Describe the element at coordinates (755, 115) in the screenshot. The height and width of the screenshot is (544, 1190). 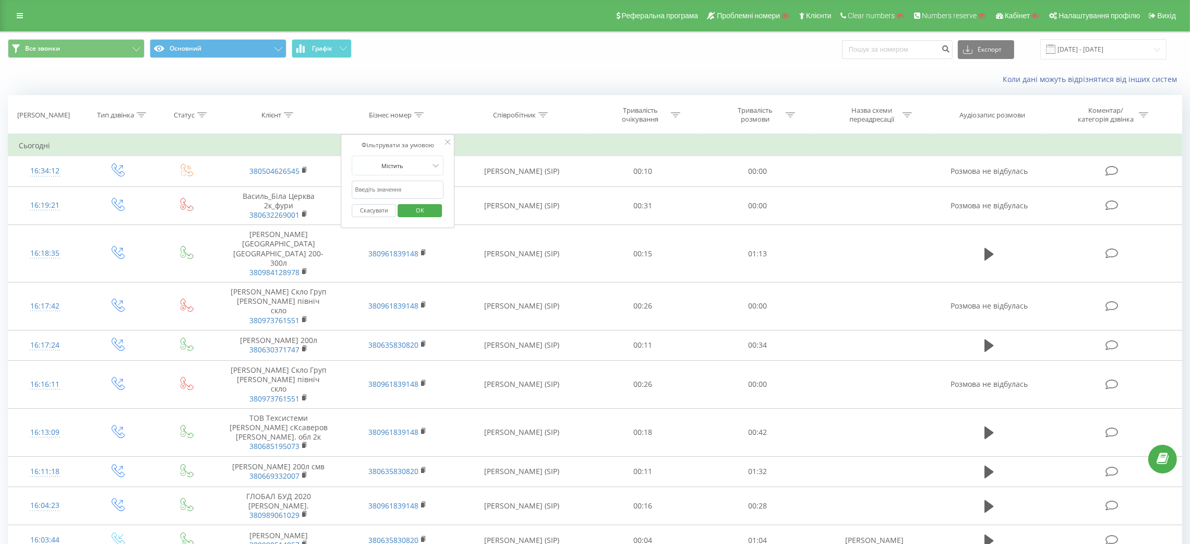
I see `div: Тривалість розмови` at that location.